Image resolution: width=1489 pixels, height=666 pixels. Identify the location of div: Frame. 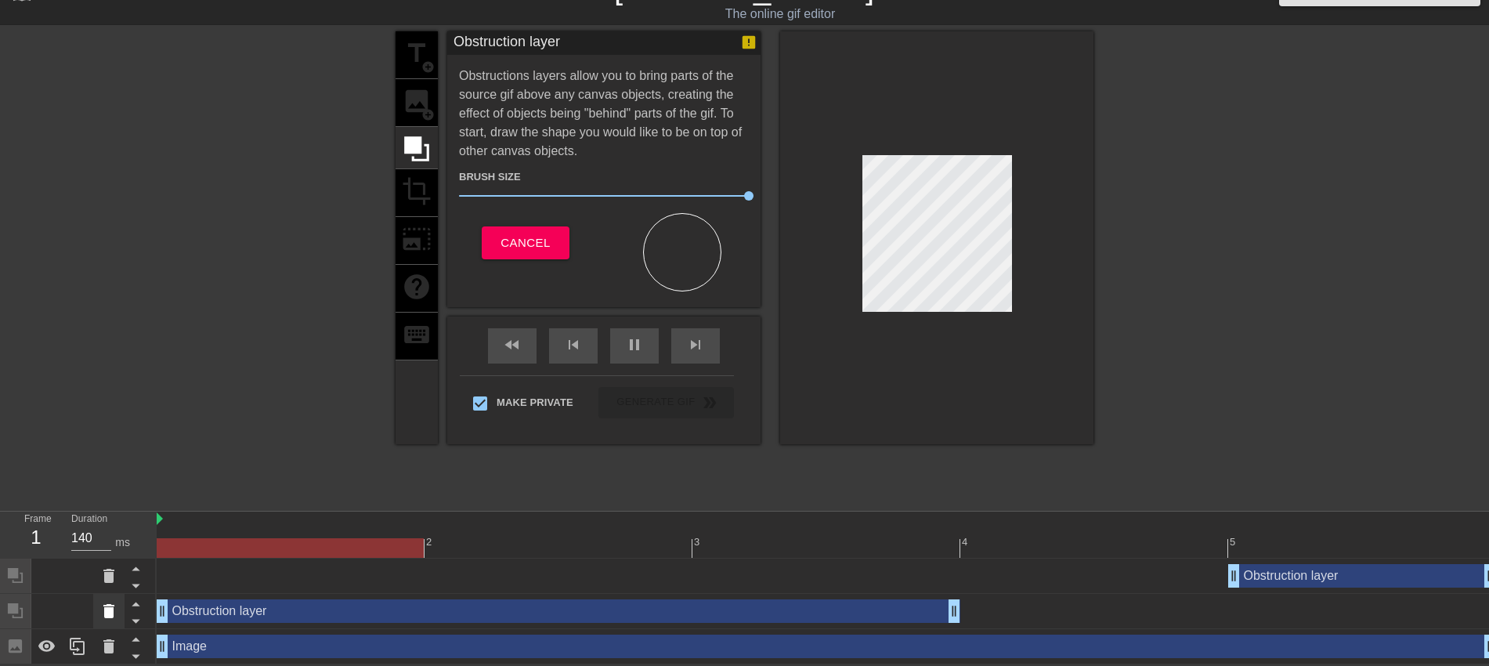
(36, 534).